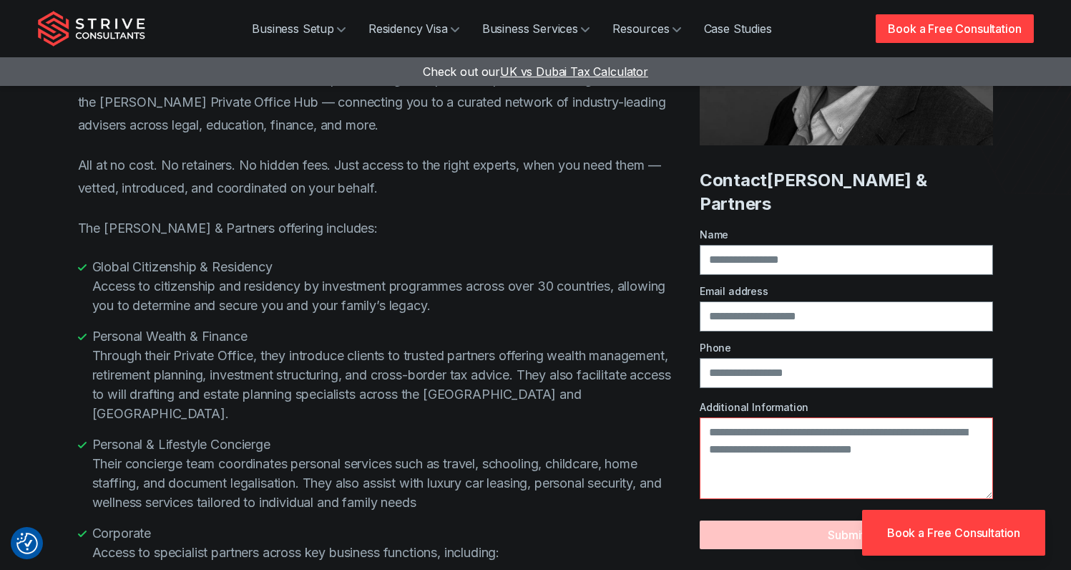 This screenshot has width=1071, height=570. What do you see at coordinates (380, 177) in the screenshot?
I see `p: All at no cost. No retainers. No hidden fees. Just access to the right experts, when you need the...` at bounding box center [380, 177].